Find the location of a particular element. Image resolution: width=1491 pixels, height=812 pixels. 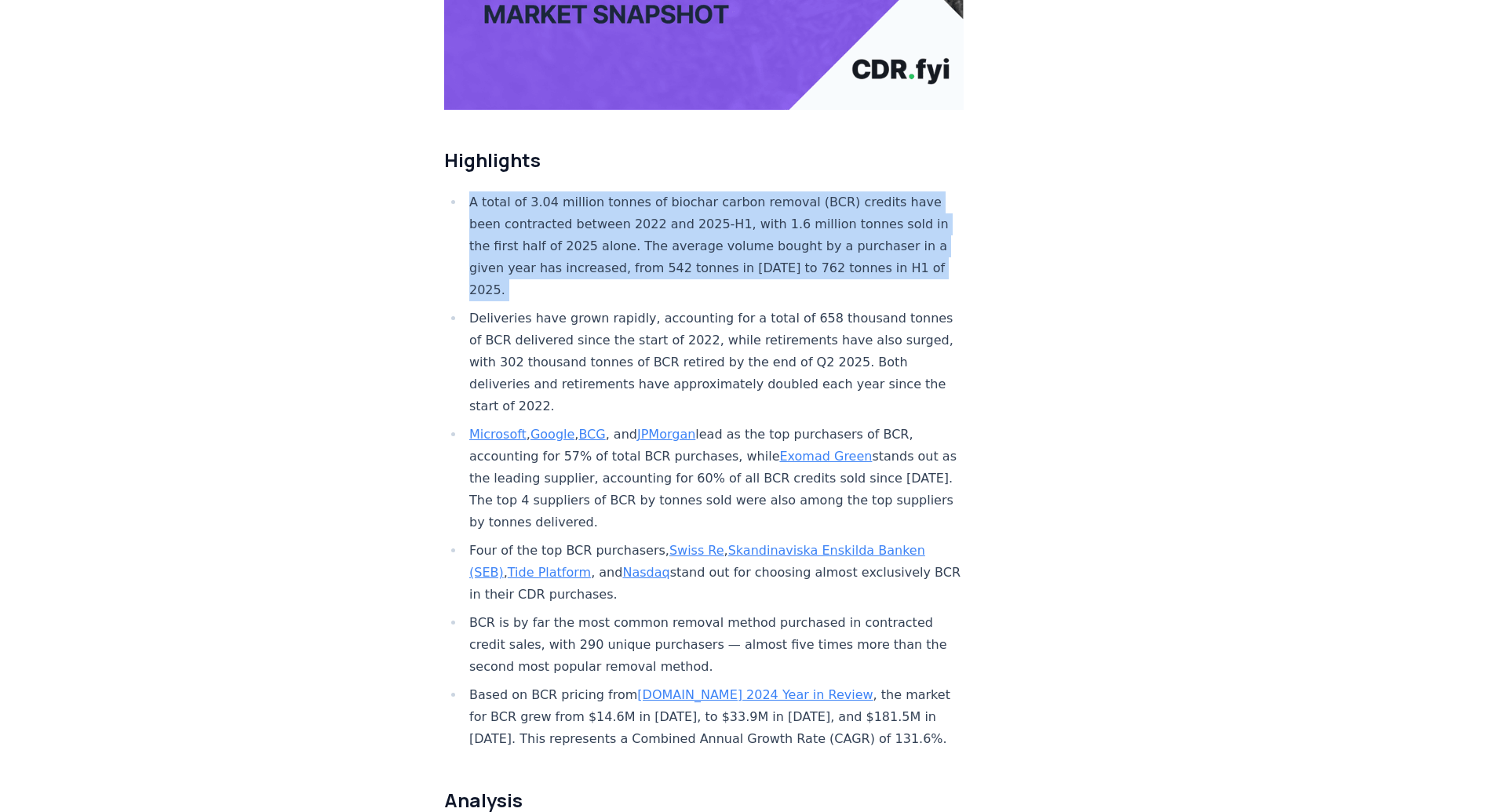

a: Swiss Re is located at coordinates (696, 549).